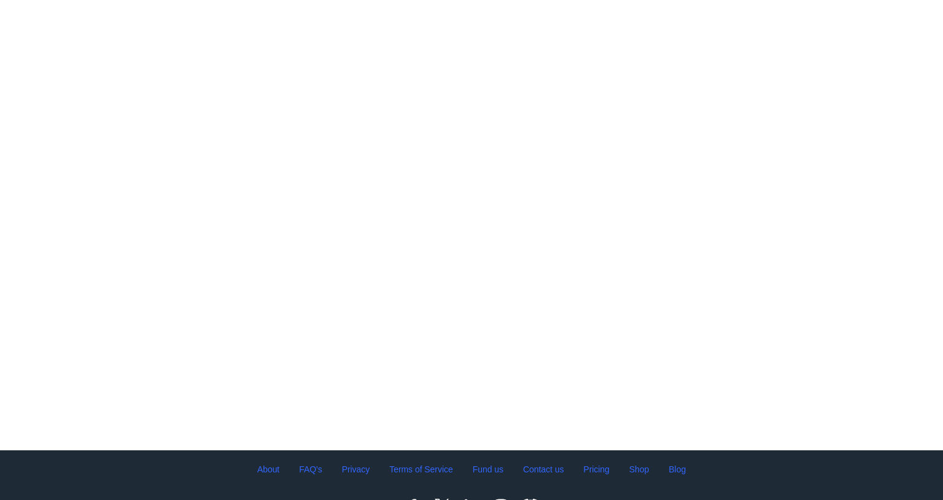 This screenshot has width=943, height=500. What do you see at coordinates (596, 470) in the screenshot?
I see `a: Pricing` at bounding box center [596, 470].